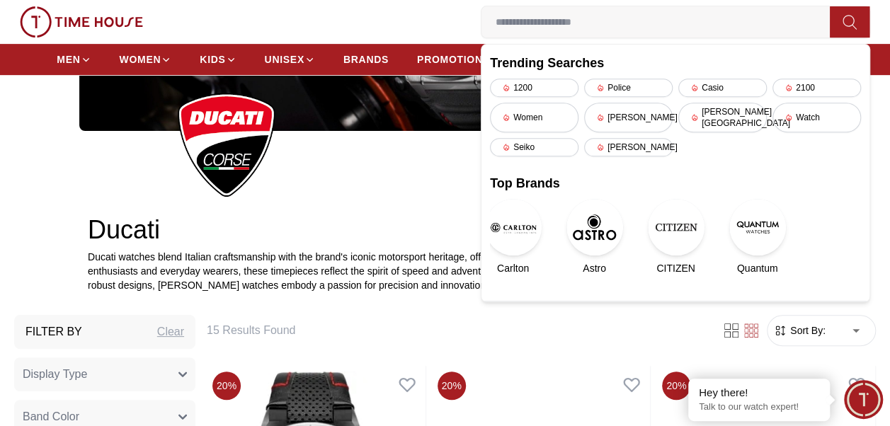 The height and width of the screenshot is (426, 890). I want to click on span: CITIZEN, so click(676, 268).